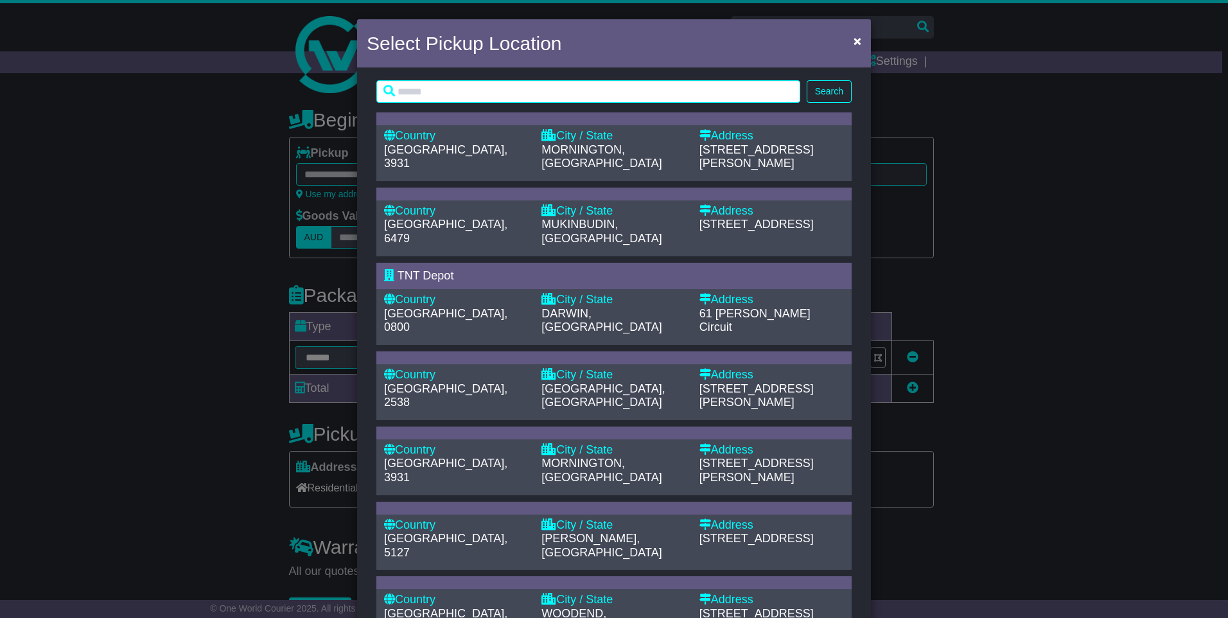 The image size is (1228, 618). Describe the element at coordinates (857, 40) in the screenshot. I see `button: Close` at that location.